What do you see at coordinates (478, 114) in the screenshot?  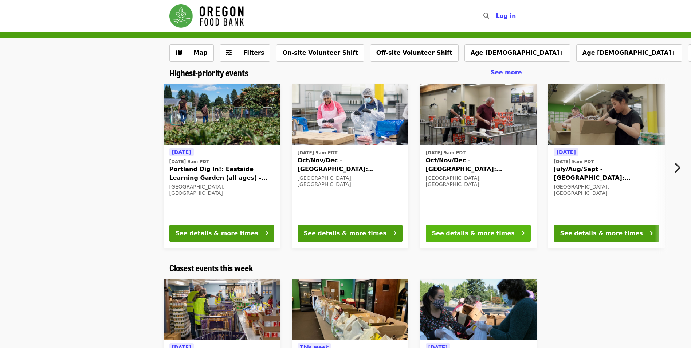 I see `img: Oct/Nov/Dec - Portland: Repack/Sort (age 16+) organized by Oregon Food Bank` at bounding box center [478, 114].